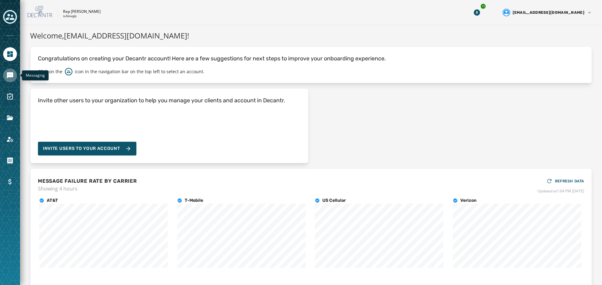 The height and width of the screenshot is (285, 602). I want to click on h4: AT&T, so click(52, 201).